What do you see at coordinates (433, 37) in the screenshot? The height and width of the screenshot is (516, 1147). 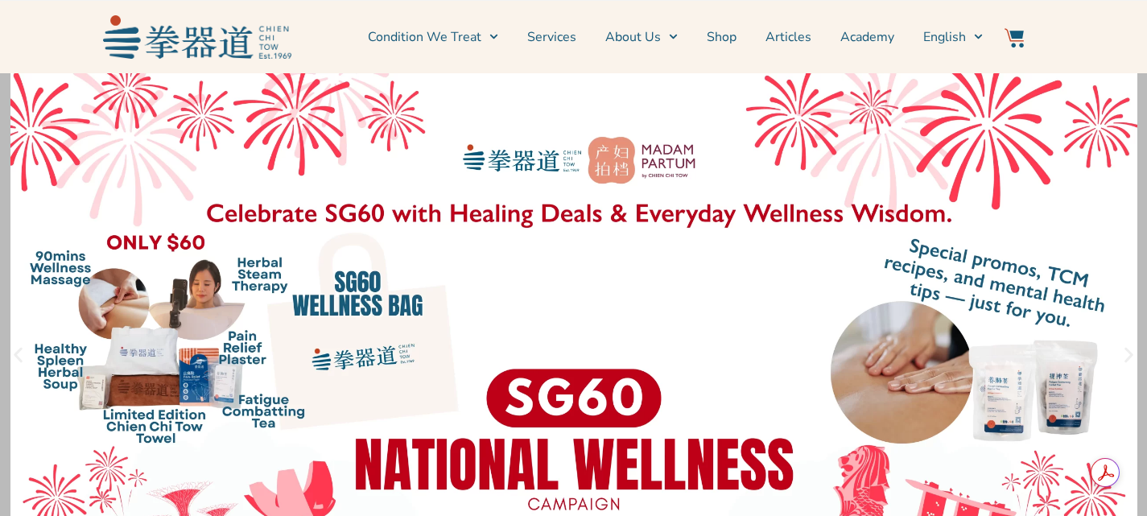 I see `a: Condition We Treat` at bounding box center [433, 37].